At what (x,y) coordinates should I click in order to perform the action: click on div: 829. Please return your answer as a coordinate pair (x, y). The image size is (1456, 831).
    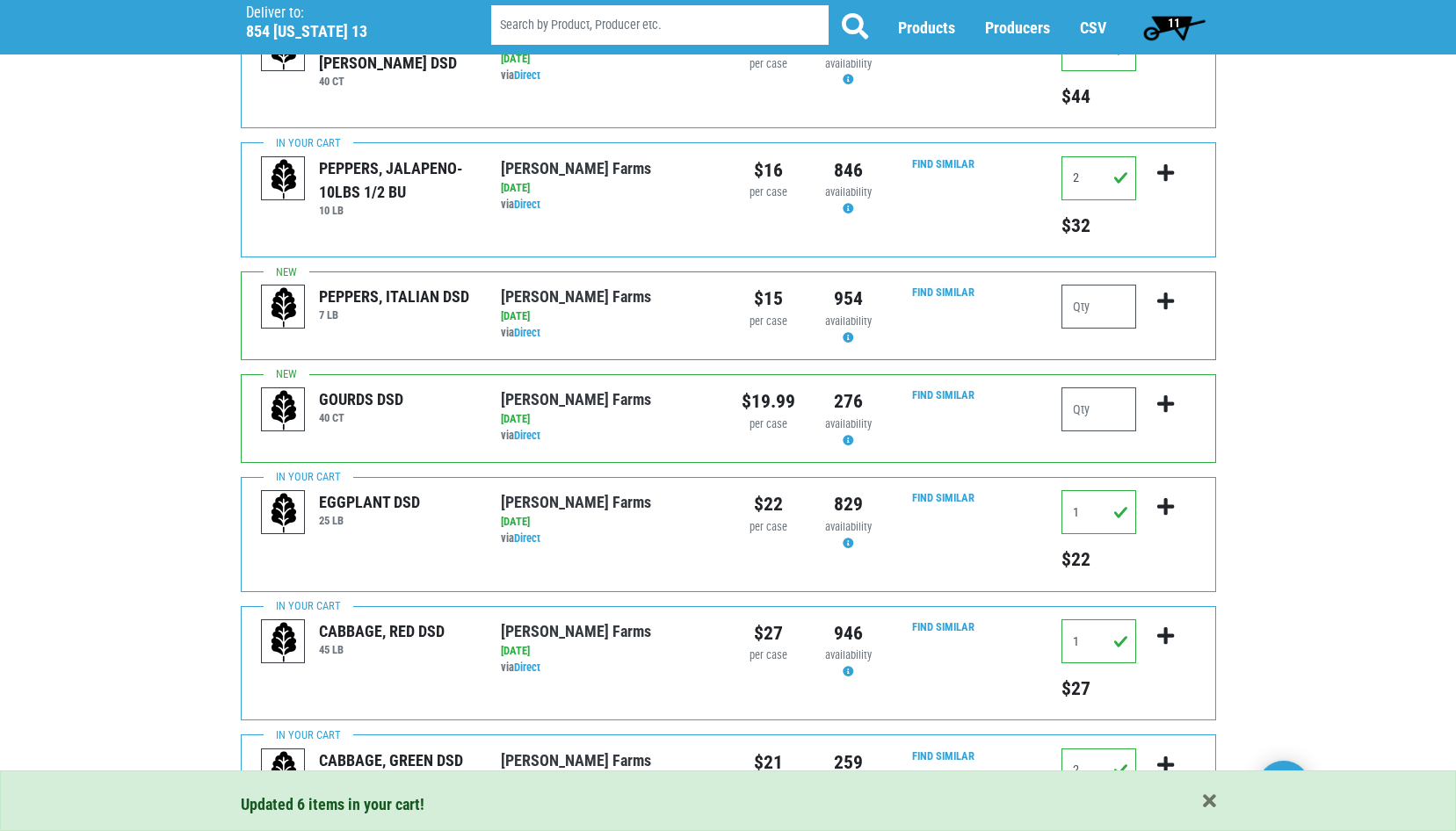
    Looking at the image, I should click on (848, 505).